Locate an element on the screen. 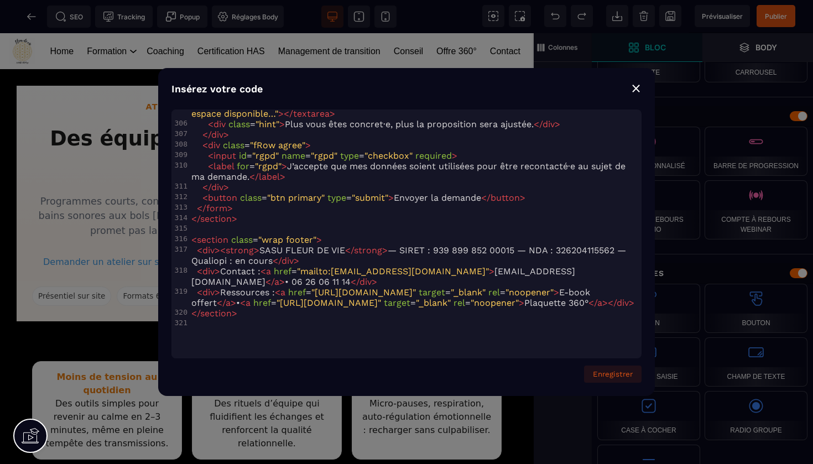 The width and height of the screenshot is (813, 464). strong: Plus d’attention & de coopération is located at coordinates (266, 350).